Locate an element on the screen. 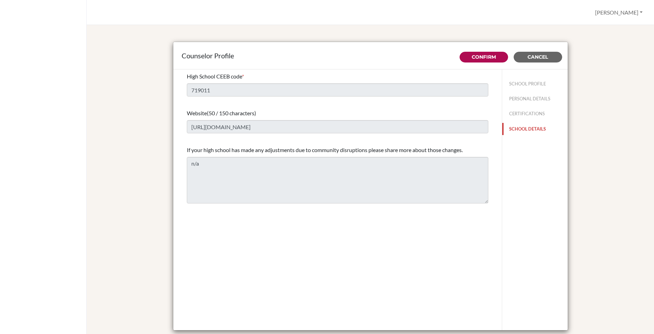  span: High School CEEB code is located at coordinates (214, 76).